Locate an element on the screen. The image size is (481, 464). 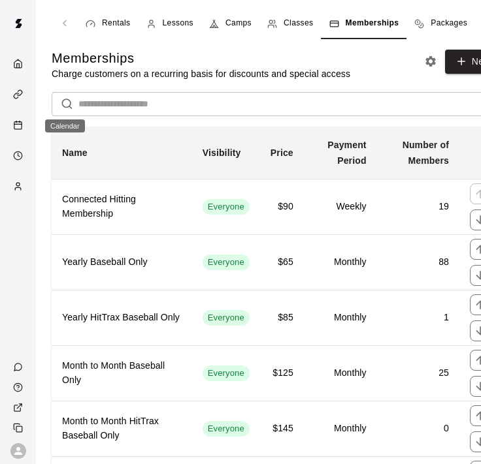
b: Number of Members is located at coordinates (425, 153).